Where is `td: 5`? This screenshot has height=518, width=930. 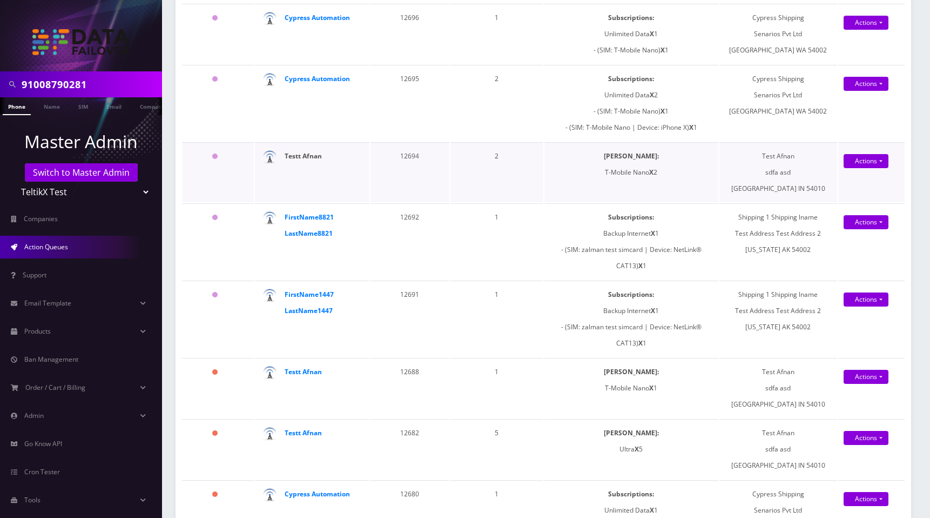 td: 5 is located at coordinates (497, 448).